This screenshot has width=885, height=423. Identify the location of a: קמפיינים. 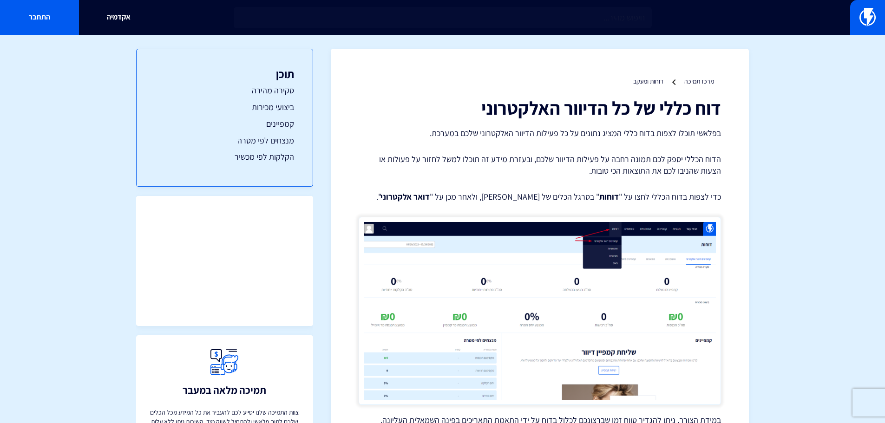
(224, 124).